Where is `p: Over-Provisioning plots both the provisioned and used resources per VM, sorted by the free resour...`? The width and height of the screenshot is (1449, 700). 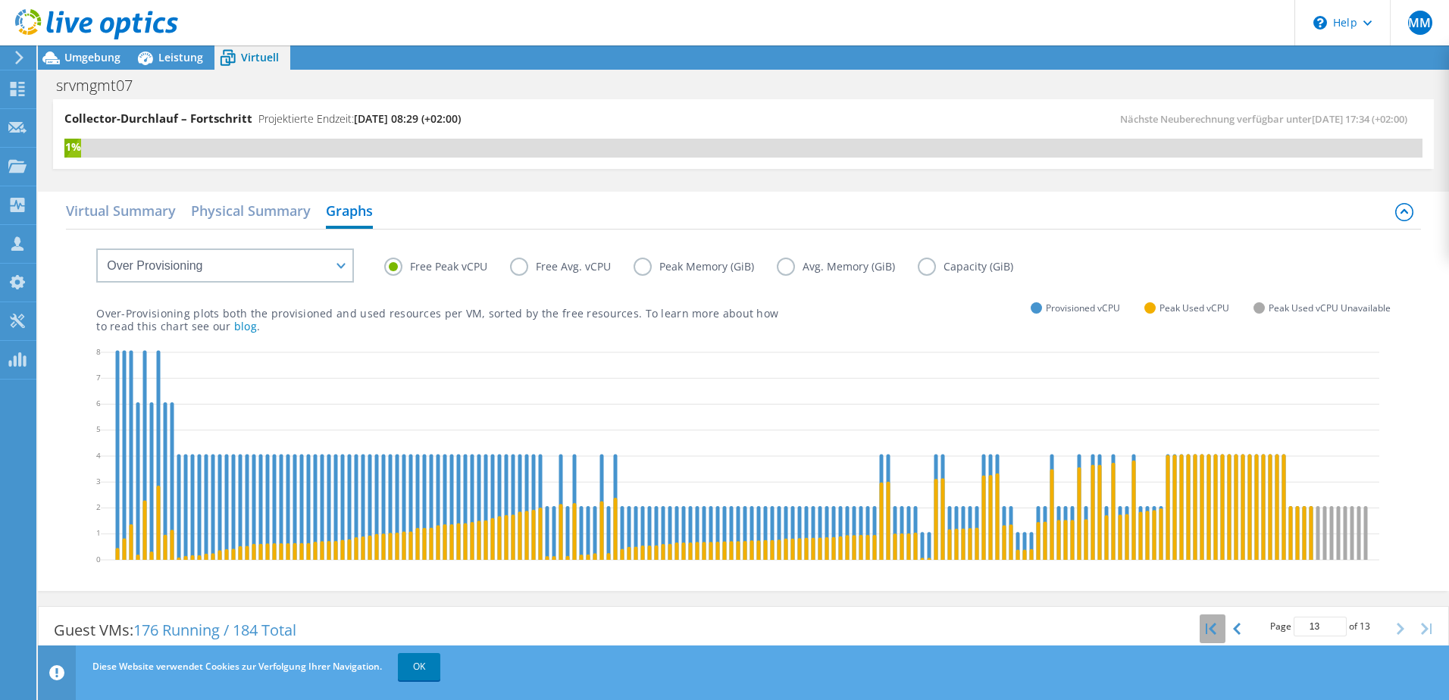 p: Over-Provisioning plots both the provisioned and used resources per VM, sorted by the free resour... is located at coordinates (437, 320).